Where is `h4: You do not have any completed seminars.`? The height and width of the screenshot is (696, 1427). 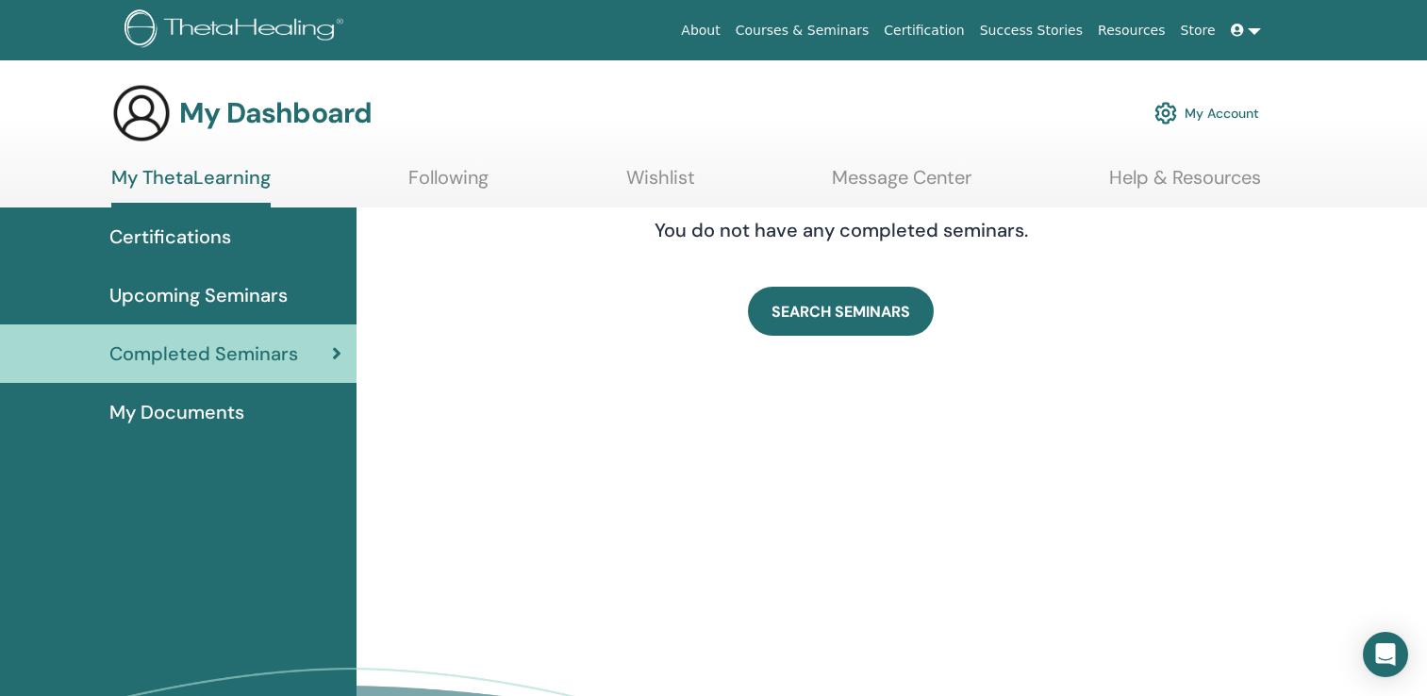
h4: You do not have any completed seminars. is located at coordinates (841, 230).